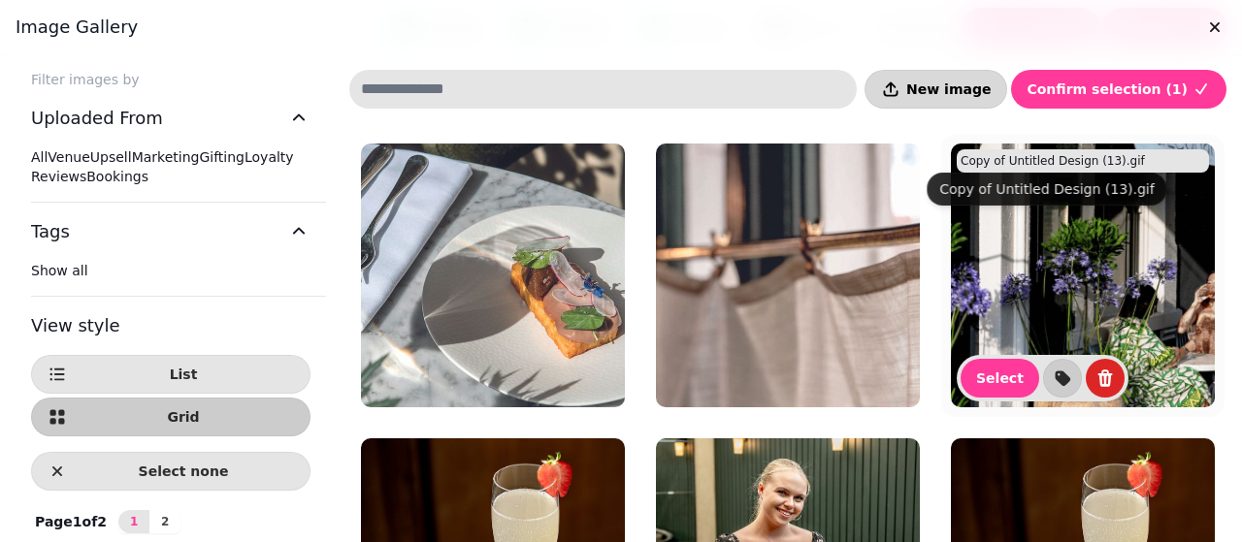 The height and width of the screenshot is (542, 1242). What do you see at coordinates (788, 276) in the screenshot?
I see `img: Landscape long.jpg` at bounding box center [788, 276].